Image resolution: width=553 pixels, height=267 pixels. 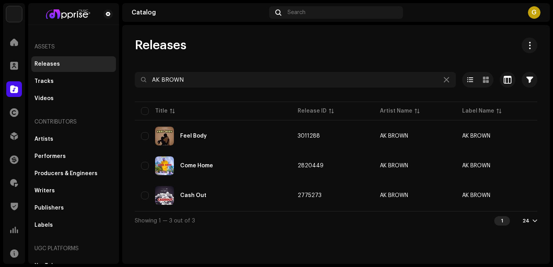 What do you see at coordinates (296, 13) in the screenshot?
I see `span: Search` at bounding box center [296, 13].